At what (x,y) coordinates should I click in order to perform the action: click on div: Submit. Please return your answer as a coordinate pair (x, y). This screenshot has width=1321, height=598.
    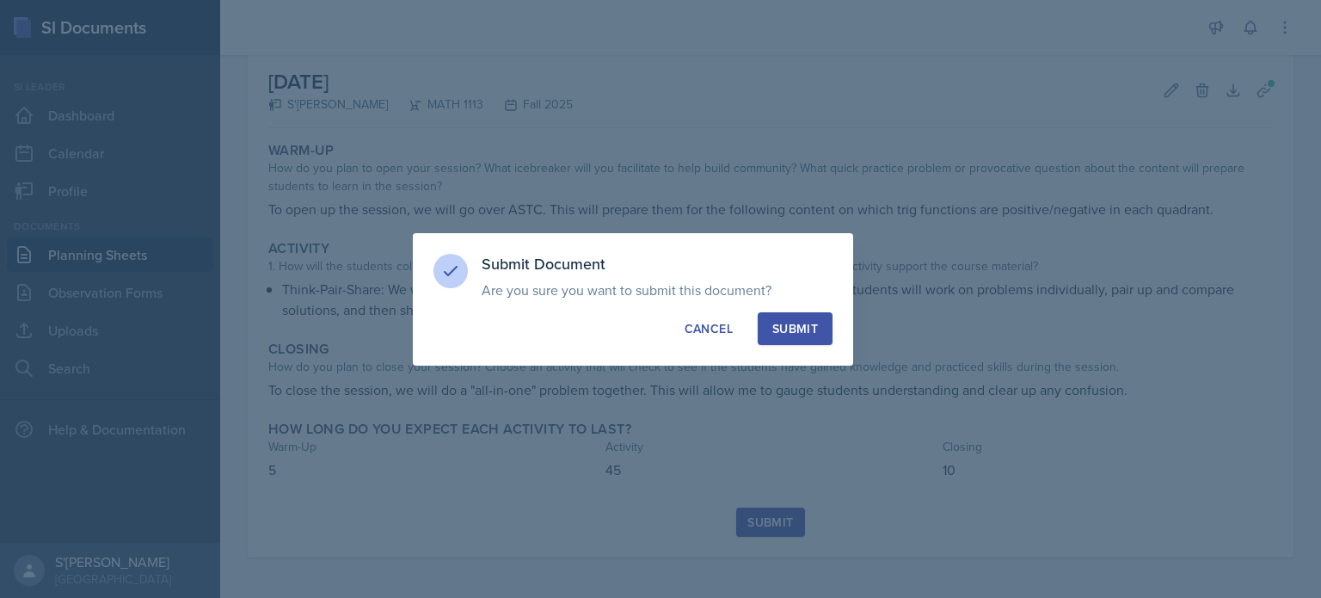
    Looking at the image, I should click on (795, 329).